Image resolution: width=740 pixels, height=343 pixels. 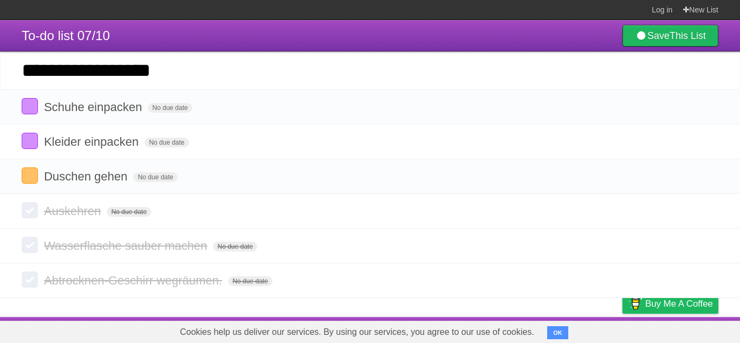 What do you see at coordinates (670, 36) in the screenshot?
I see `a: SaveThis List` at bounding box center [670, 36].